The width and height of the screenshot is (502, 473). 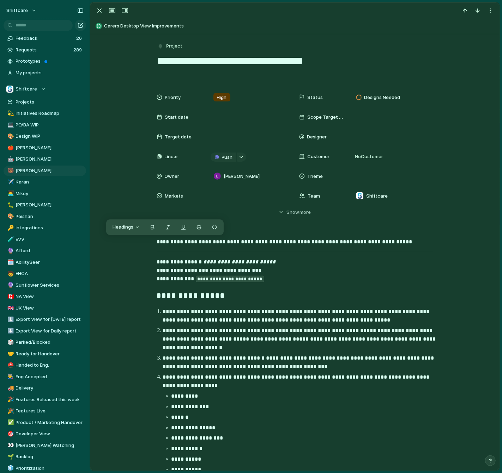 What do you see at coordinates (50, 61) in the screenshot?
I see `span: Prototypes` at bounding box center [50, 61].